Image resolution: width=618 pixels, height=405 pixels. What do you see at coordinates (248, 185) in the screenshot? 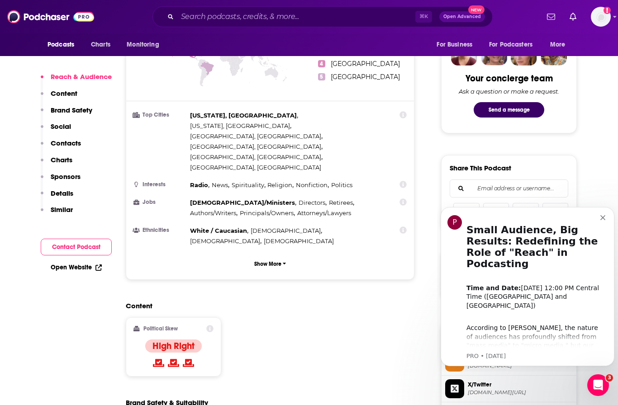
I see `span: Spirituality` at bounding box center [248, 185].